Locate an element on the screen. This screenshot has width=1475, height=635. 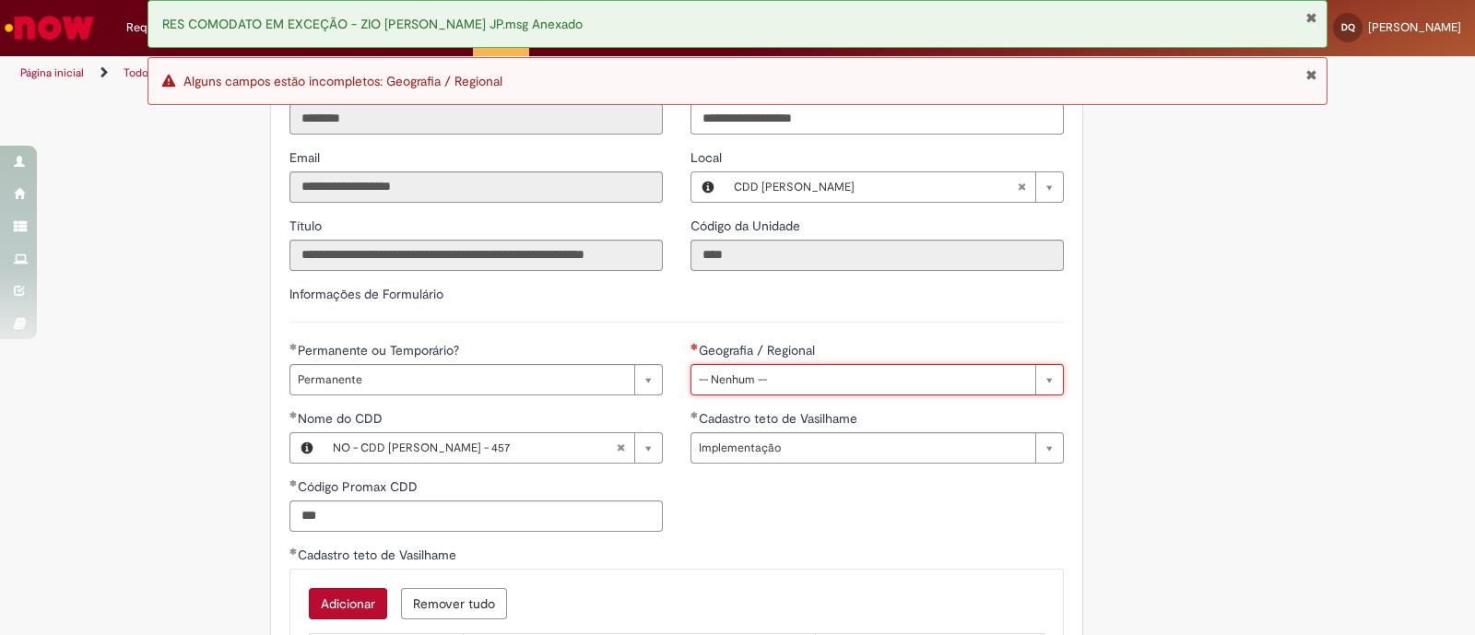
button: Nome do CDD, Visualizar este registro NO - CDD Joao Pessoa - 457 is located at coordinates (307, 448).